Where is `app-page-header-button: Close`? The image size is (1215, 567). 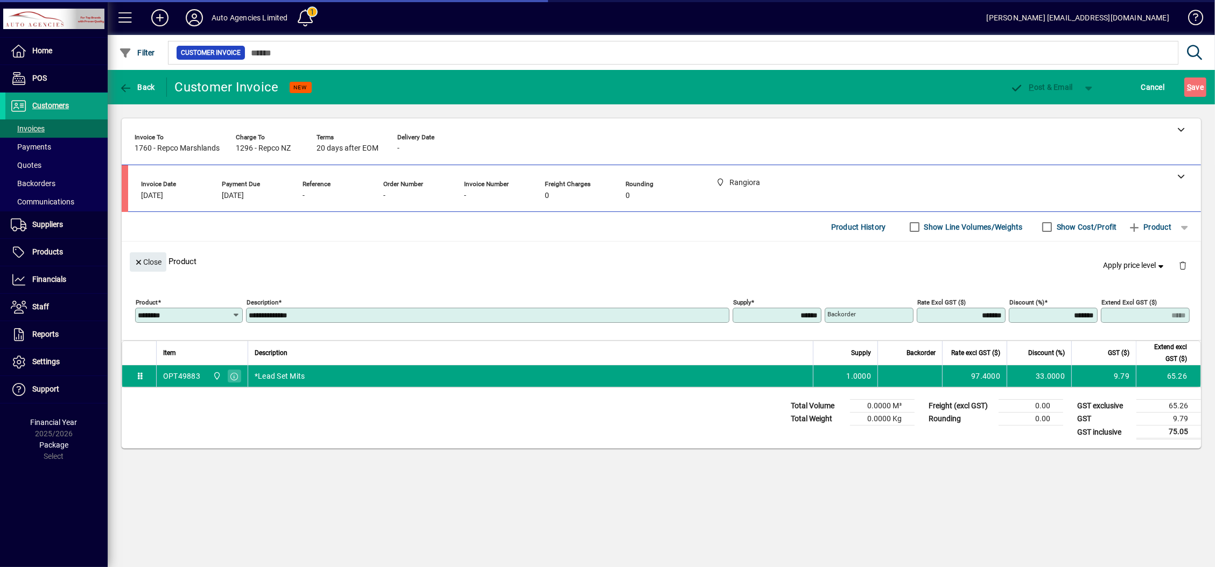
app-page-header-button: Close is located at coordinates (148, 262).